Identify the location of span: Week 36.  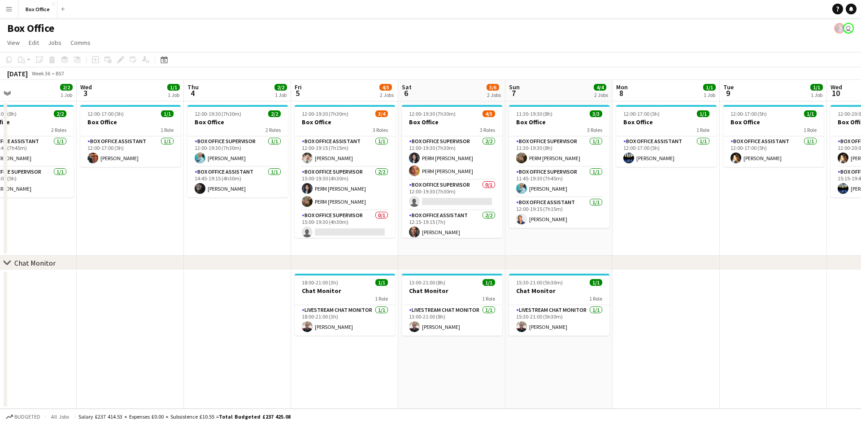
(41, 73).